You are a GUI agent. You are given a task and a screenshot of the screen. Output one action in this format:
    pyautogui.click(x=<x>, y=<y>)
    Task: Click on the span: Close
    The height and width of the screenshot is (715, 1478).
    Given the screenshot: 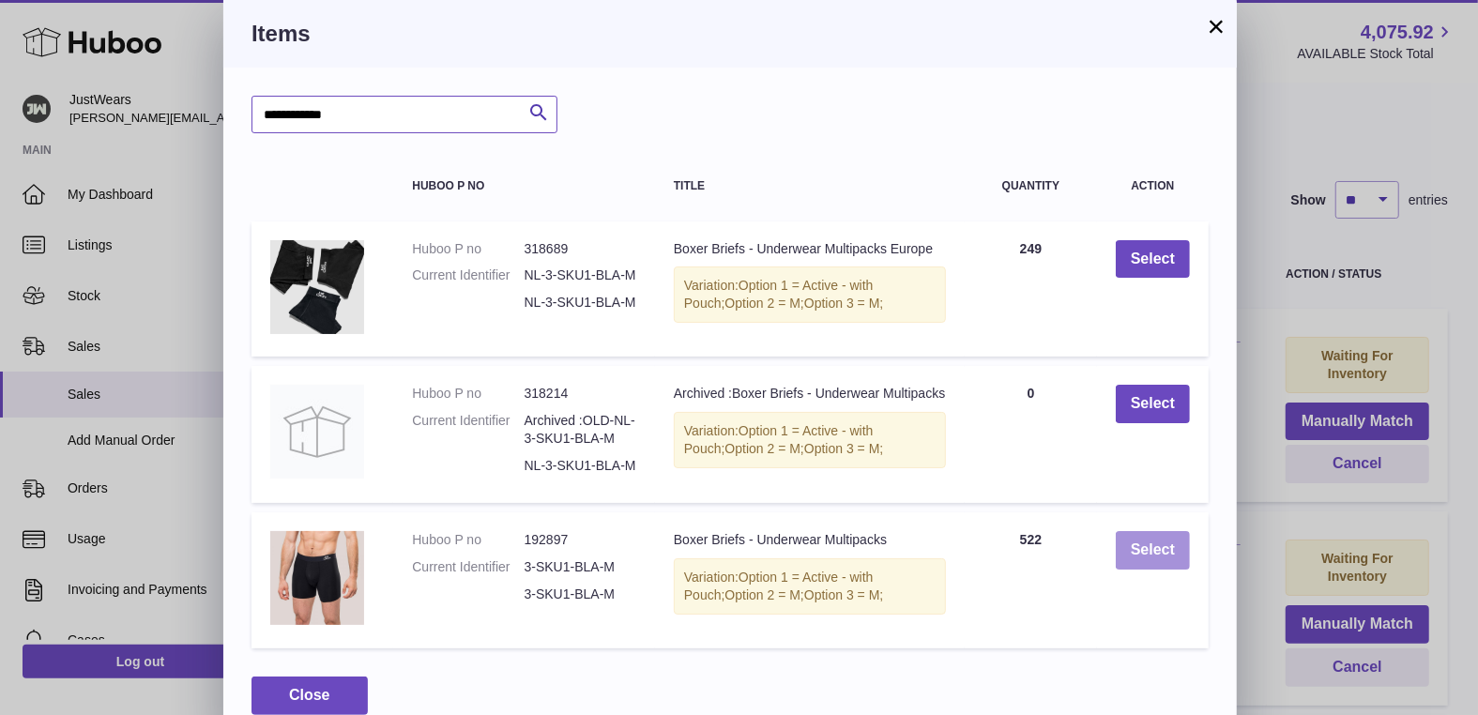 What is the action you would take?
    pyautogui.click(x=310, y=694)
    